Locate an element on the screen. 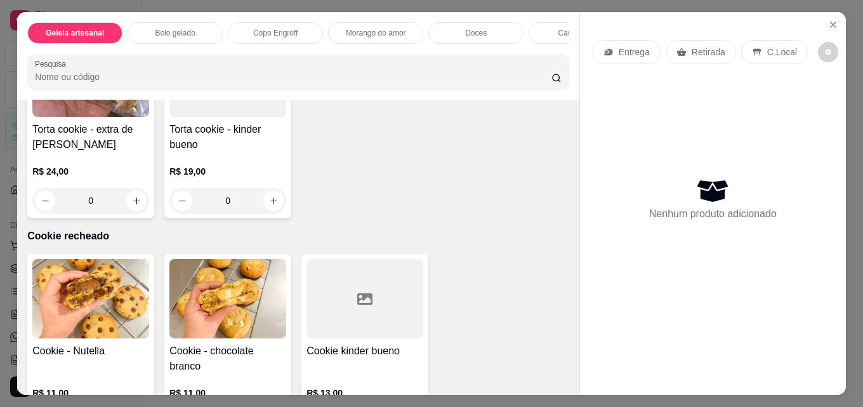 Image resolution: width=863 pixels, height=407 pixels. h4: Cookie kinder bueno is located at coordinates (365, 351).